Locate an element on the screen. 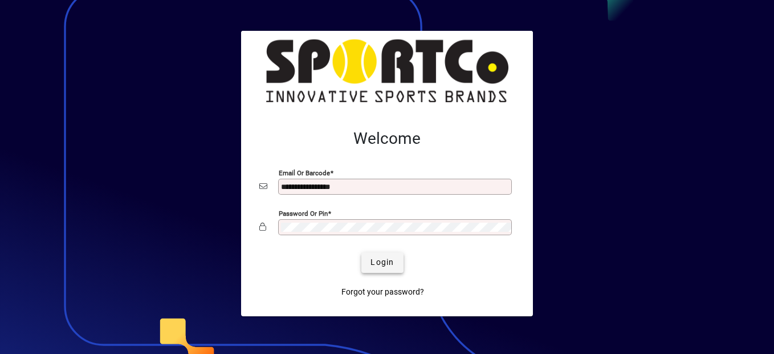  span: Forgot your password? is located at coordinates (383, 291).